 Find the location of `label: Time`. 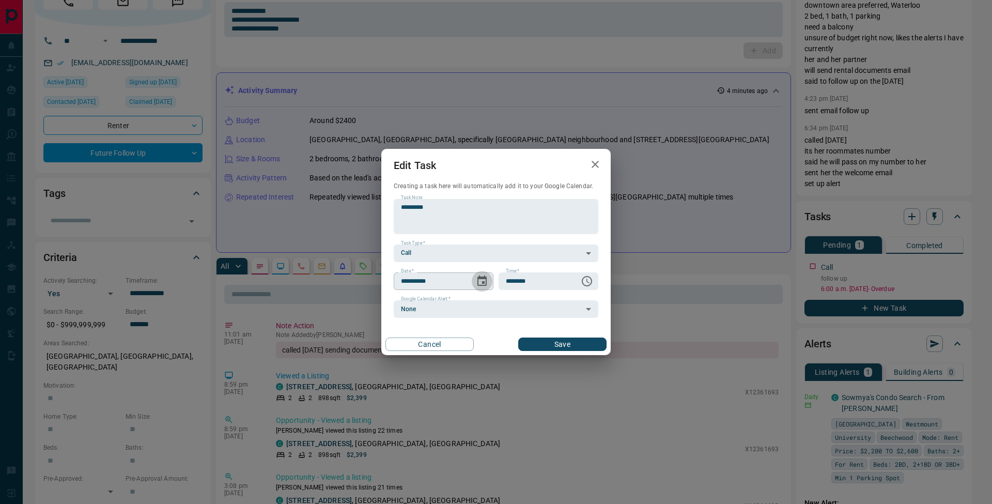

label: Time is located at coordinates (513, 271).